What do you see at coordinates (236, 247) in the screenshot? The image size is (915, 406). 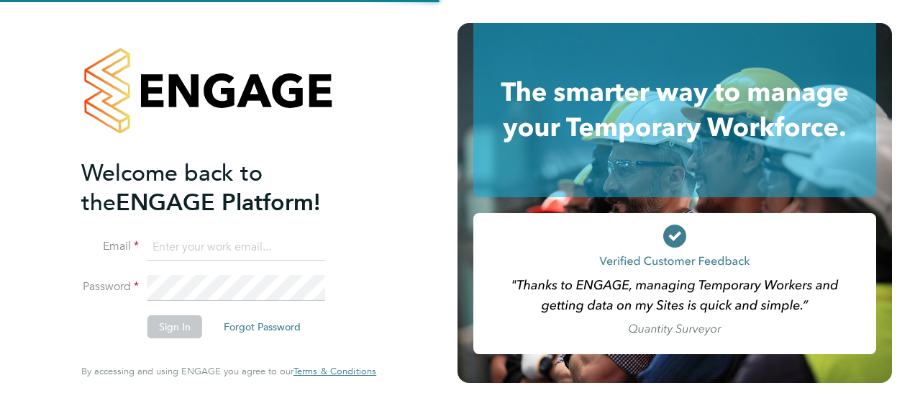 I see `input: Enter your work email...` at bounding box center [236, 247].